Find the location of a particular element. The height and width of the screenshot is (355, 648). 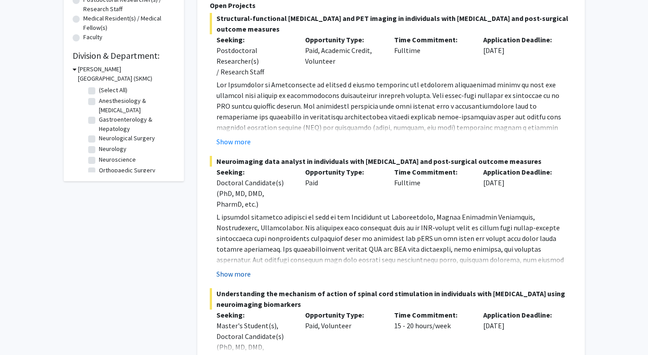

div: Postdoctoral Researcher(s) / Research Staff is located at coordinates (254, 61).